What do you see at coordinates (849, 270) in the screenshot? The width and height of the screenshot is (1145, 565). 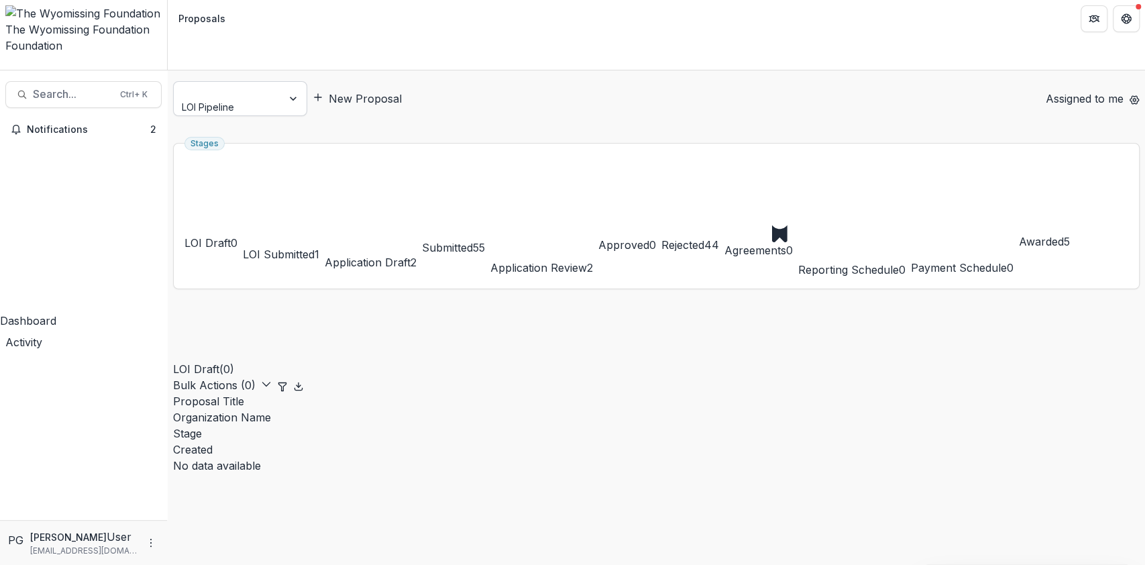 I see `span: Reporting Schedule` at bounding box center [849, 270].